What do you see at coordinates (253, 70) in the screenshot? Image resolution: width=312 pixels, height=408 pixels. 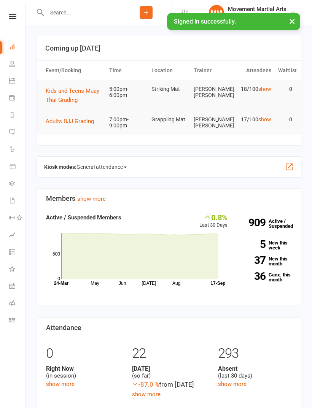 I see `th: Attendees` at bounding box center [253, 70].